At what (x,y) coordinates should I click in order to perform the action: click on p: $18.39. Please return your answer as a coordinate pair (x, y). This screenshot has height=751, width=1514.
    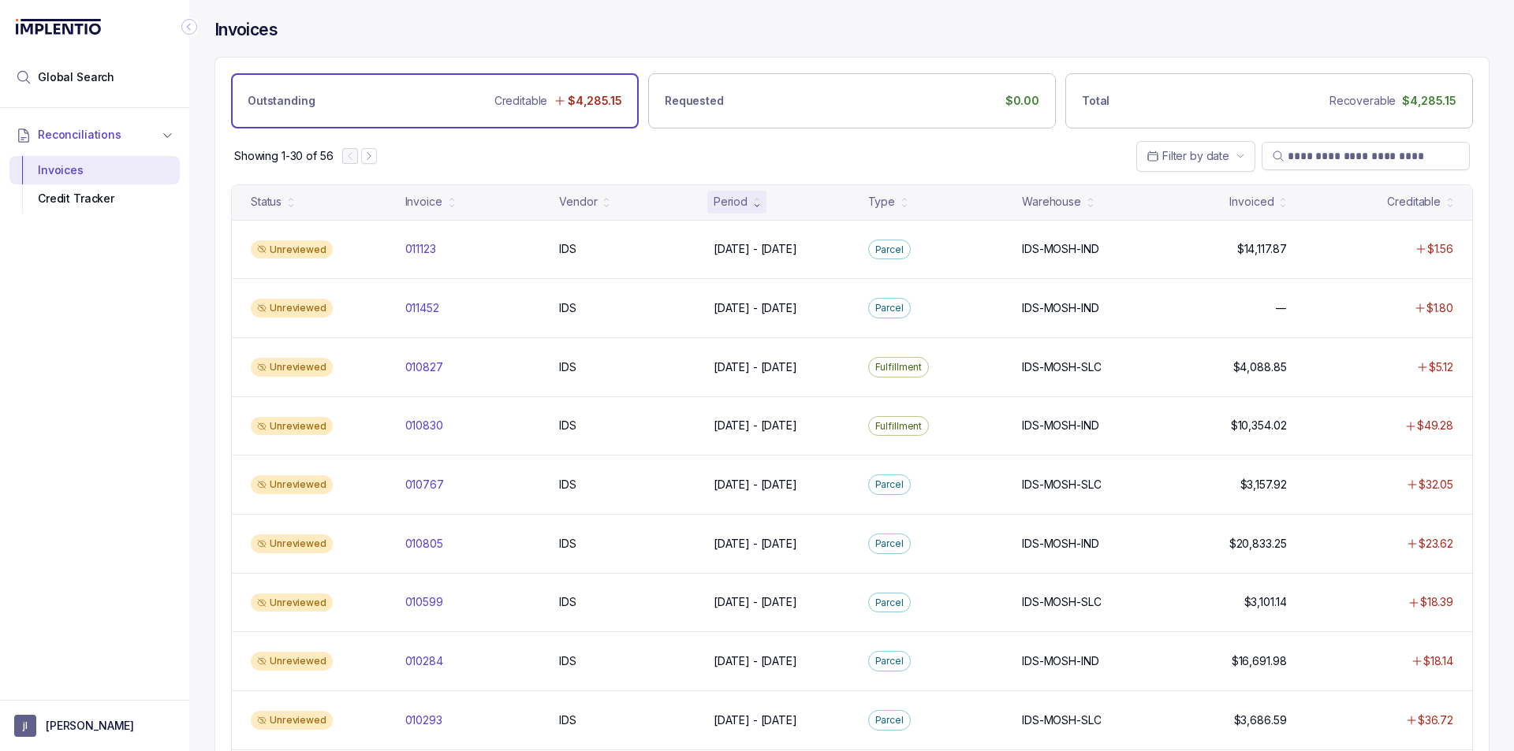
    Looking at the image, I should click on (1436, 602).